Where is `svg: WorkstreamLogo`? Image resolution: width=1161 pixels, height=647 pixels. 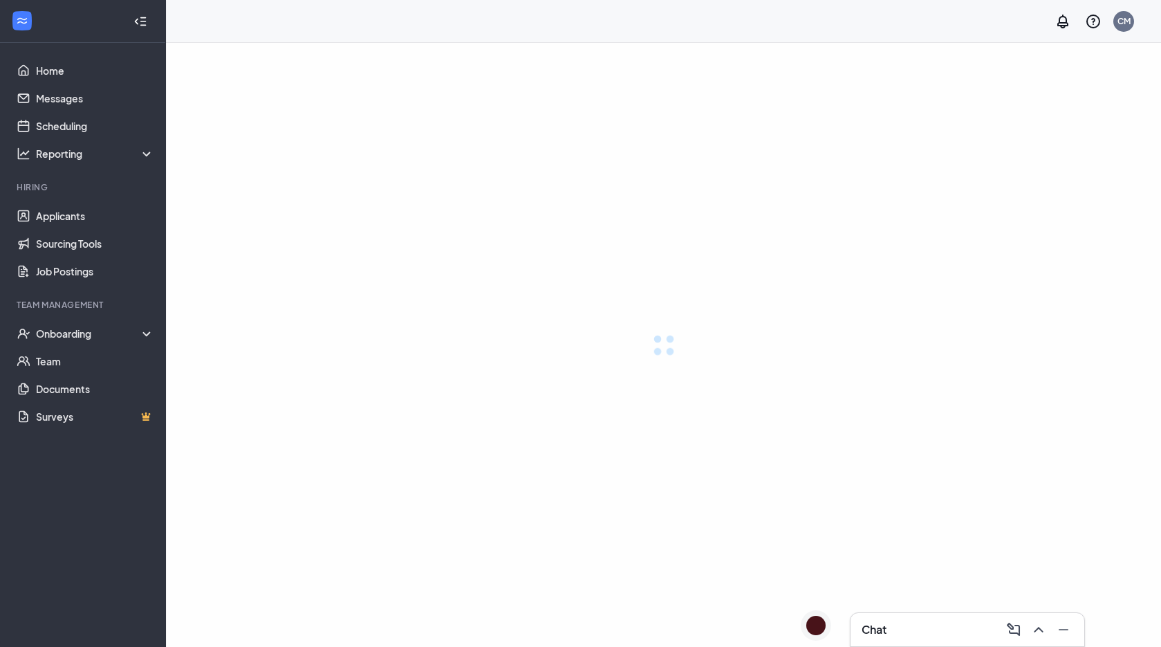 svg: WorkstreamLogo is located at coordinates (22, 21).